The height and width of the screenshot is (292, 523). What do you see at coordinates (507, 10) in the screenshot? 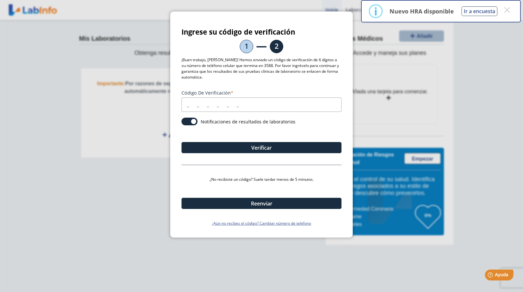
I see `button: Close this dialog` at bounding box center [507, 10].